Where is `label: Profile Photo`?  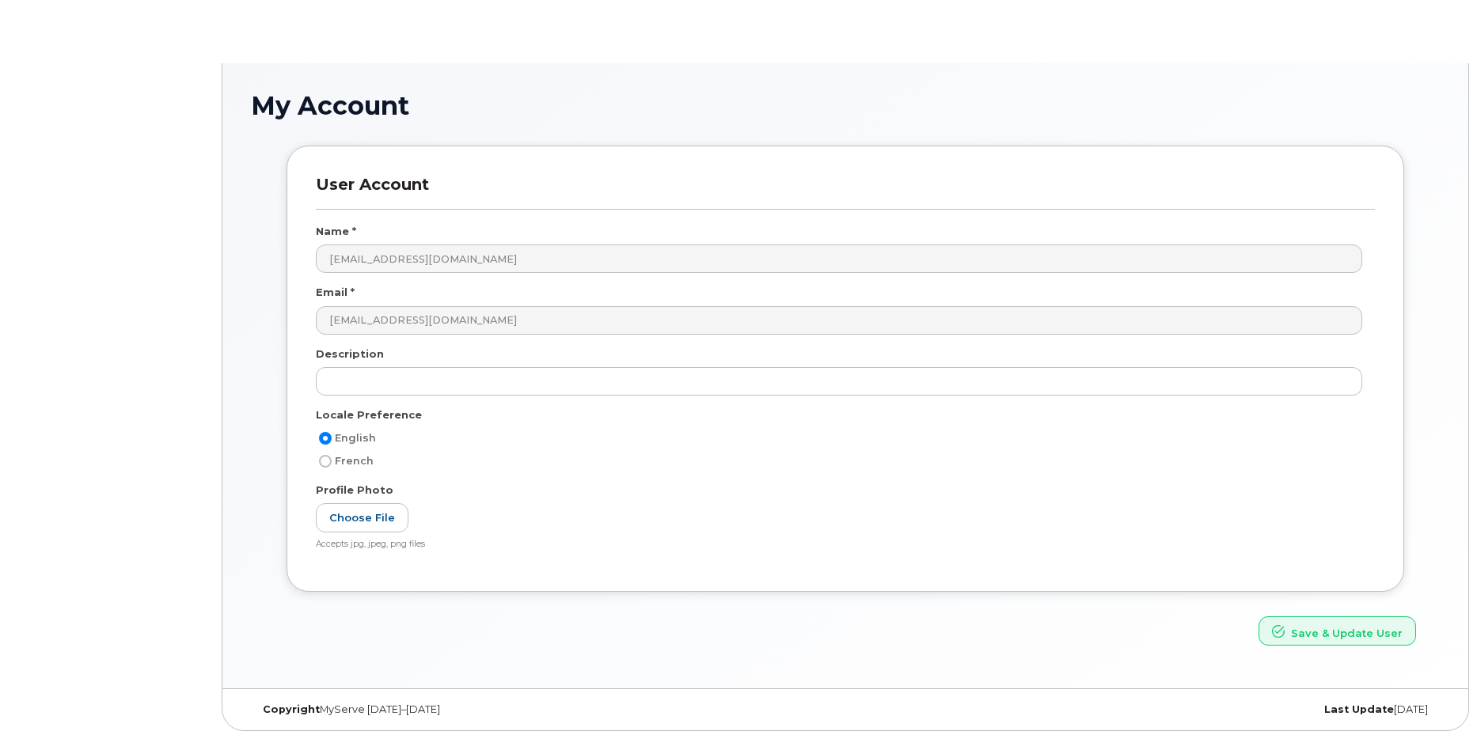
label: Profile Photo is located at coordinates (355, 490).